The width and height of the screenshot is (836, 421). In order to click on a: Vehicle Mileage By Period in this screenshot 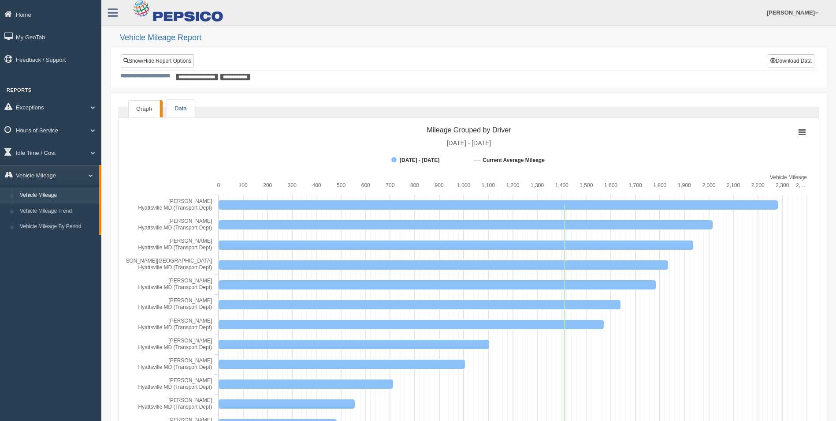, I will do `click(57, 227)`.